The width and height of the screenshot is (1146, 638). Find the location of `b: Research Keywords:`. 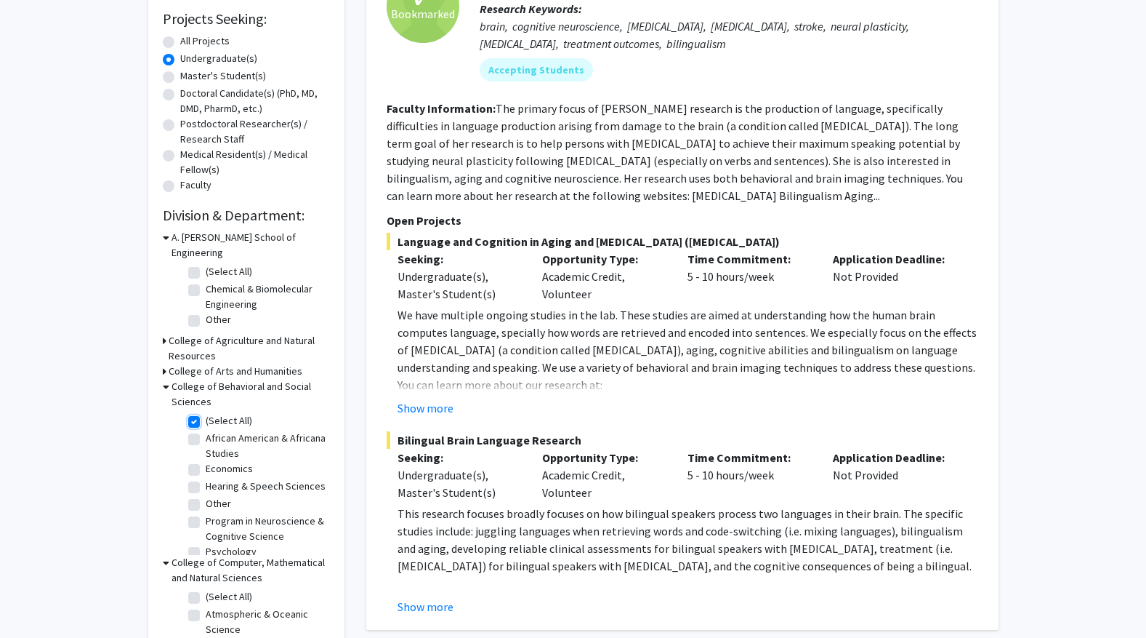

b: Research Keywords: is located at coordinates (531, 9).